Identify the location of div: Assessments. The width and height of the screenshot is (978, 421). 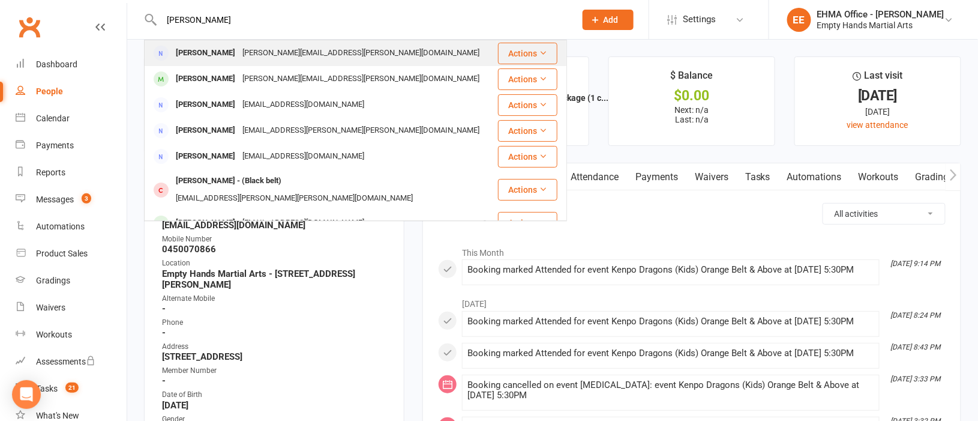
(65, 361).